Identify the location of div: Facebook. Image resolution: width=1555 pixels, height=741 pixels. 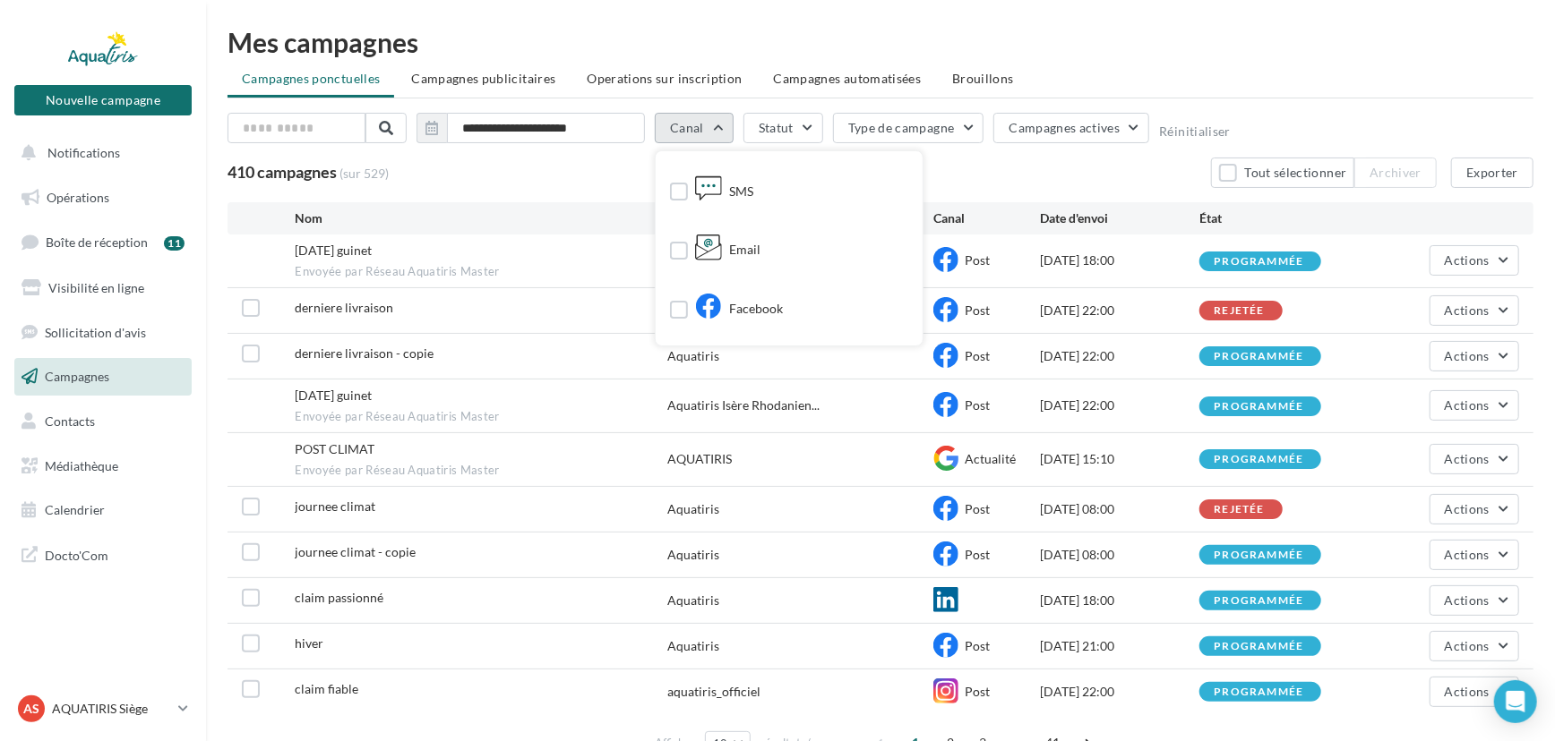
(739, 311).